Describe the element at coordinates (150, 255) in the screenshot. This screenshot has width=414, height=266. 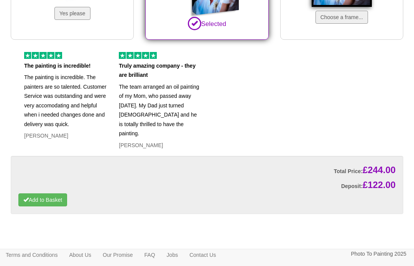
I see `a: FAQ` at that location.